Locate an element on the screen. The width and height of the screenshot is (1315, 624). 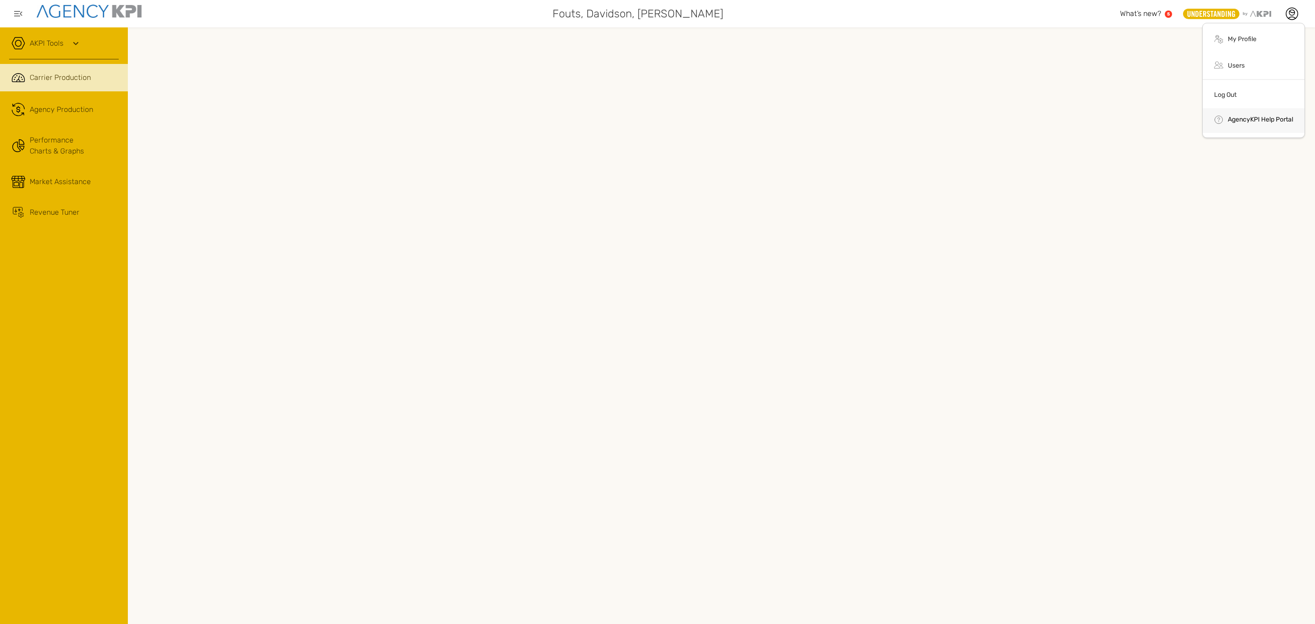
a: Log Out is located at coordinates (1225, 95).